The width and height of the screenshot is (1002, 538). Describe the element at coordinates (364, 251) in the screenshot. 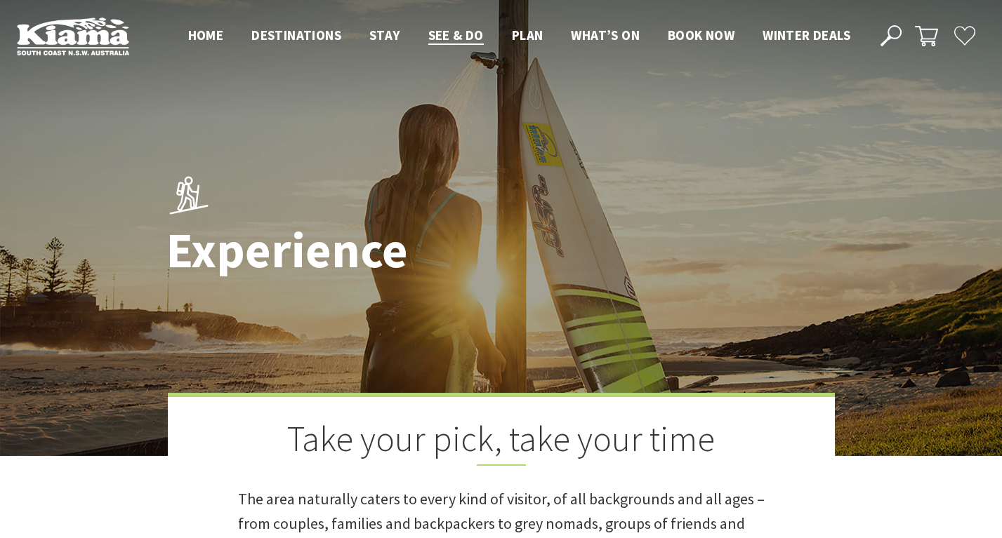

I see `h1: Experience` at that location.